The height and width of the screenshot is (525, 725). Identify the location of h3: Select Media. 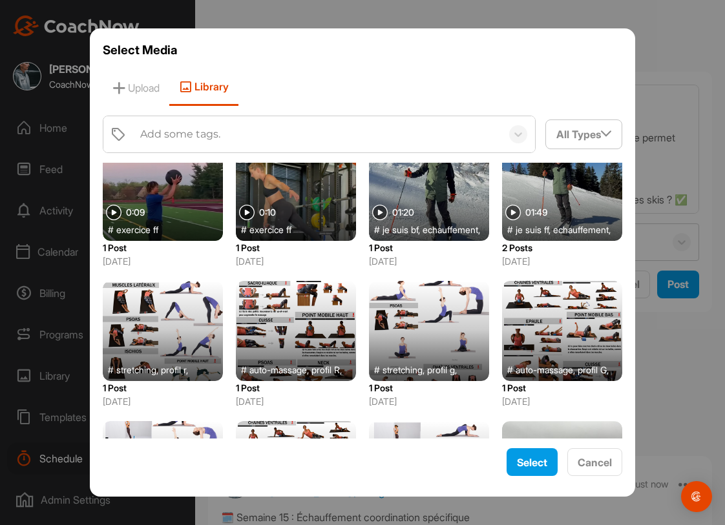
(362, 50).